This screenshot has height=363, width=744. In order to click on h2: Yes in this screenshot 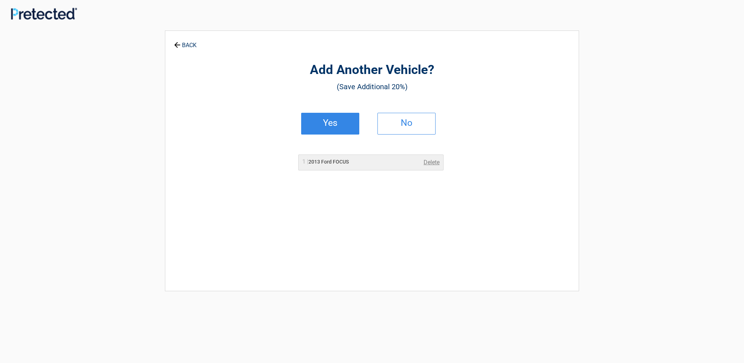, I will do `click(330, 123)`.